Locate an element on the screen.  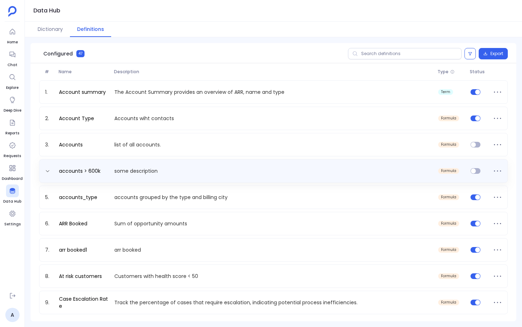
span: Name is located at coordinates (83, 72).